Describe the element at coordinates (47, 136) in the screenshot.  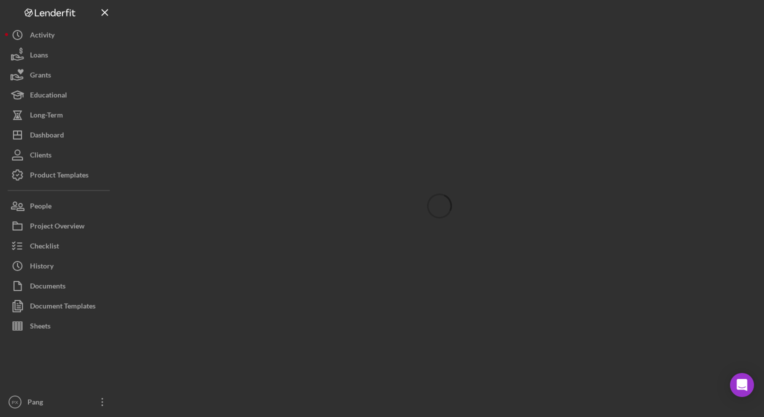
I see `div: Dashboard` at that location.